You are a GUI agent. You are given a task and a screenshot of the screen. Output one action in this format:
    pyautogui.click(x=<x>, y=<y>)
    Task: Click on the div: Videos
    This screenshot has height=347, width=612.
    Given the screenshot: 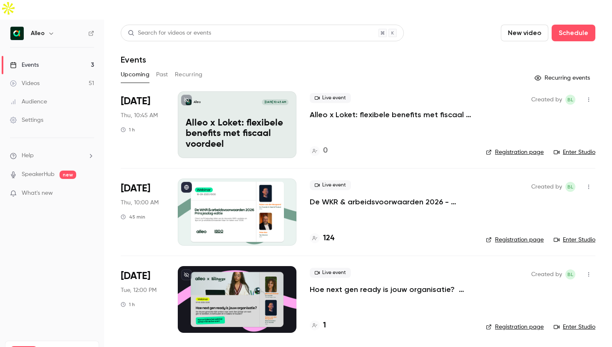 What is the action you would take?
    pyautogui.click(x=25, y=83)
    